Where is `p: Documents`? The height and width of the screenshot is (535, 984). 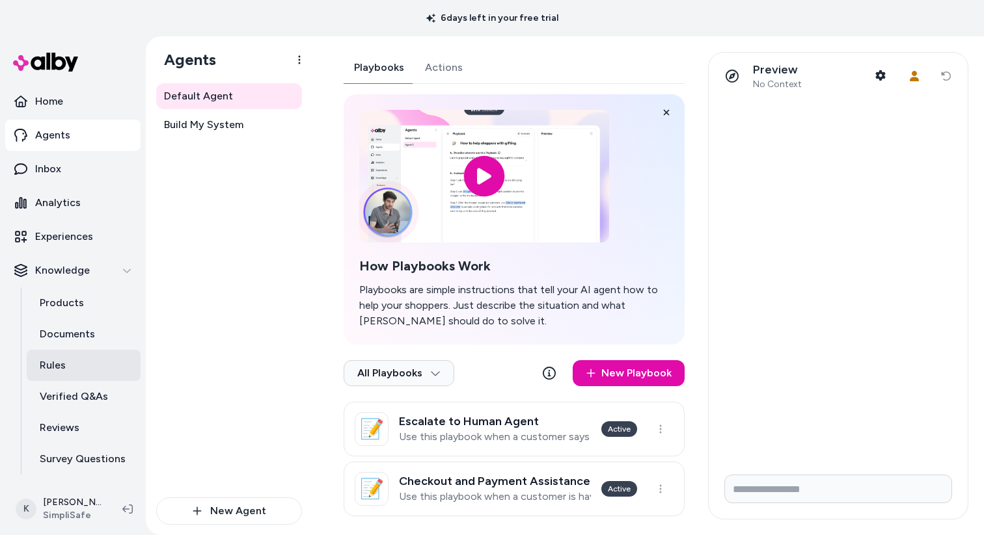
p: Documents is located at coordinates (67, 334).